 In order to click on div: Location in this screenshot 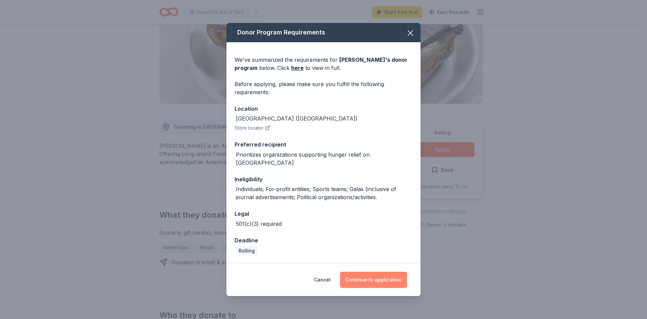, I will do `click(324, 109)`.